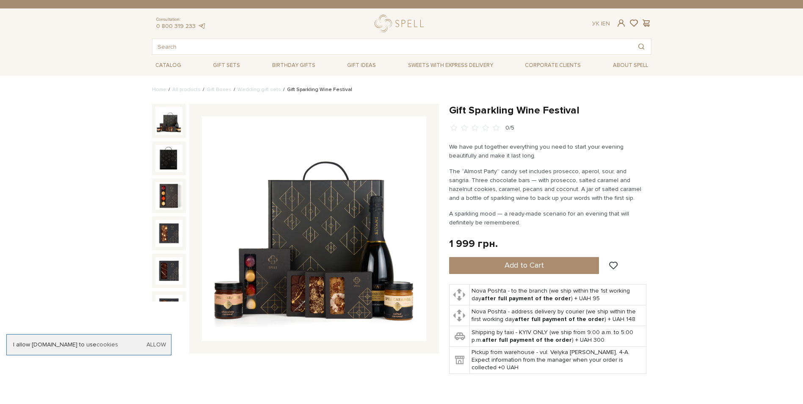  I want to click on a: logo, so click(401, 23).